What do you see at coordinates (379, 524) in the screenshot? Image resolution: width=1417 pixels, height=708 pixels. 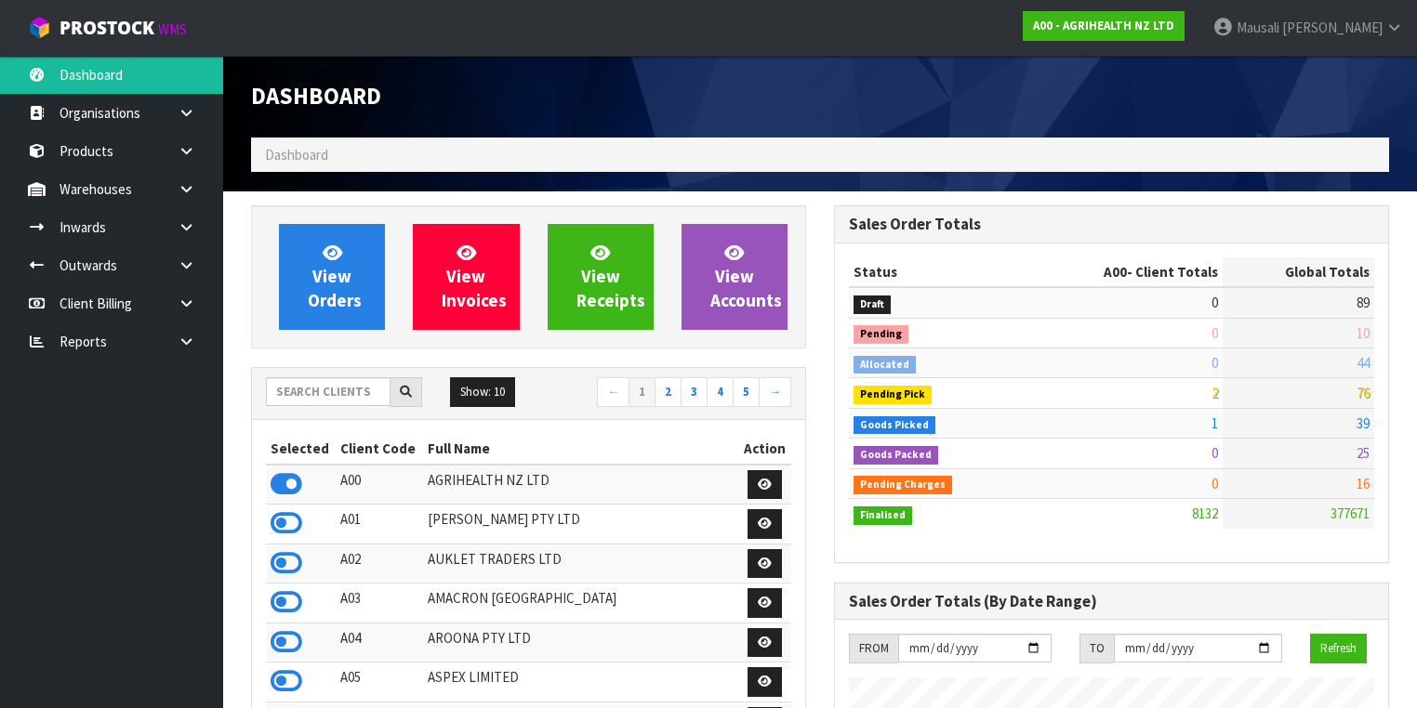 I see `td: A01` at bounding box center [379, 524].